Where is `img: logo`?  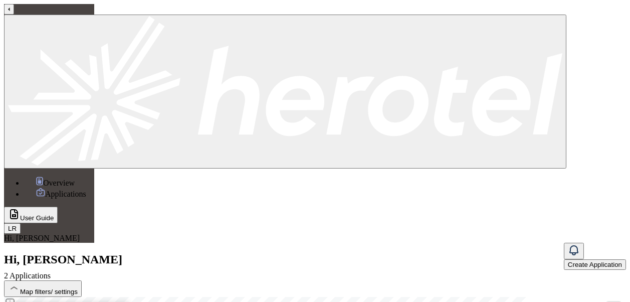 img: logo is located at coordinates (285, 91).